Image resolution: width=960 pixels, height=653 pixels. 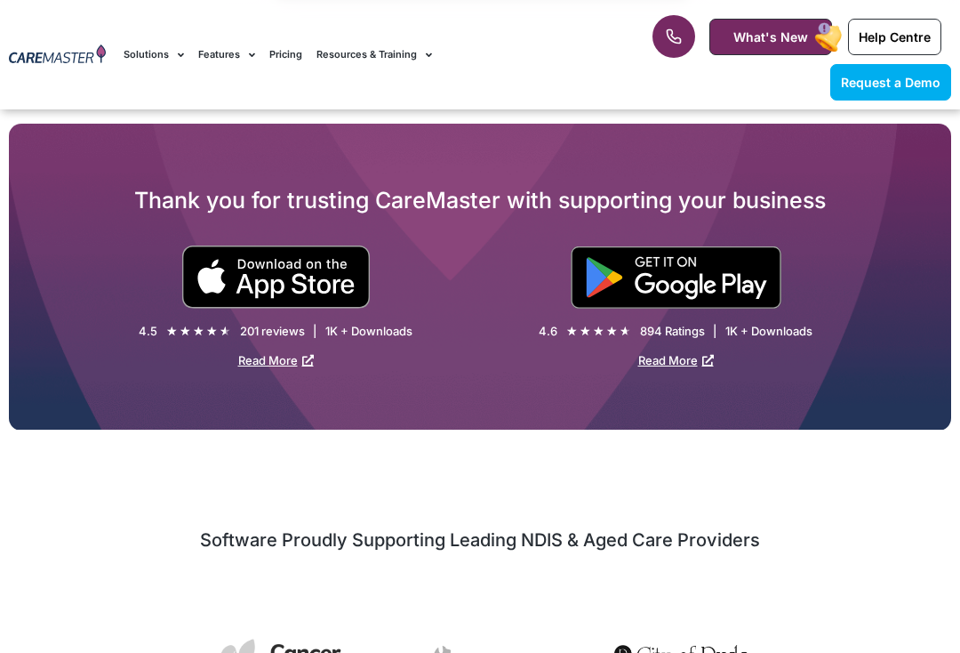 What do you see at coordinates (598, 331) in the screenshot?
I see `div: 4.6/5` at bounding box center [598, 331].